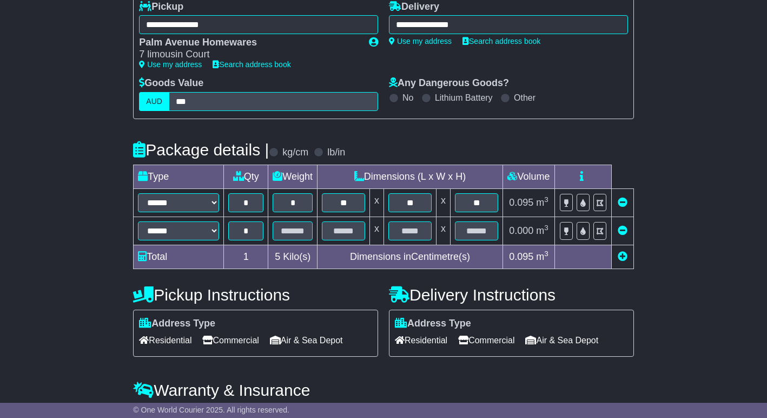 This screenshot has height=418, width=767. Describe the element at coordinates (408, 97) in the screenshot. I see `label: No` at that location.